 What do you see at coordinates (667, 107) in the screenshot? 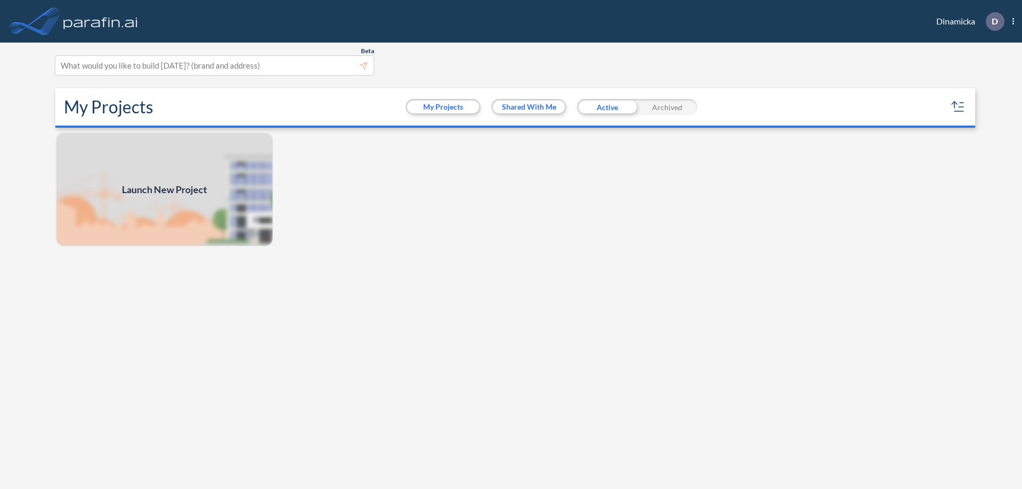
I see `div: Archived` at bounding box center [667, 107].